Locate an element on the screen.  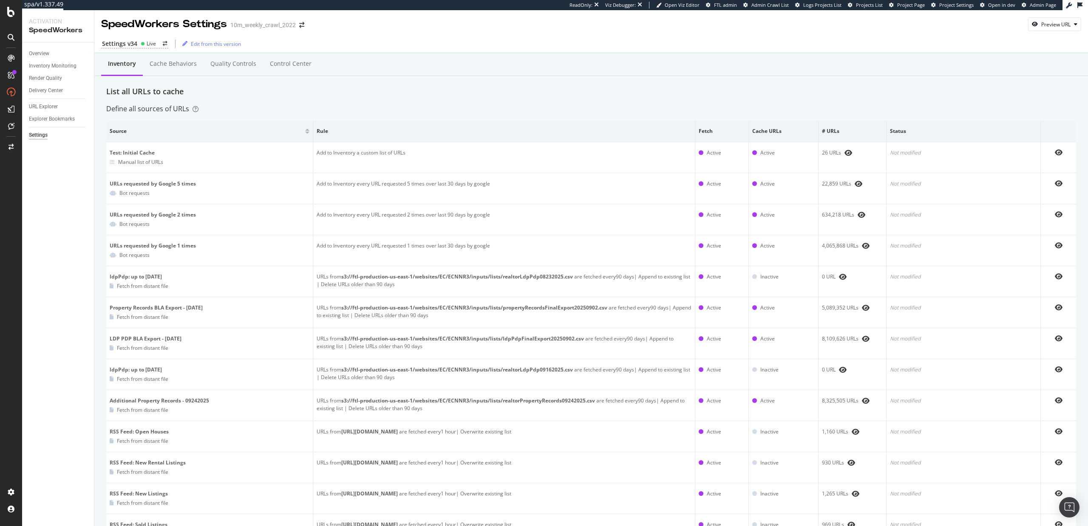
b: s3://ftl-production-us-east-1/websites/EC/ECNNR3/inputs/lists/propertyRecordsFinalExport20250902.csv is located at coordinates (474, 308).